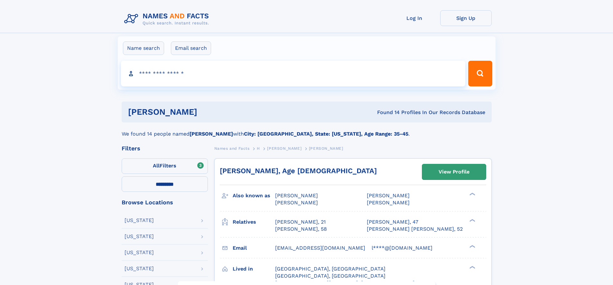 The height and width of the screenshot is (285, 613). I want to click on div: Browse Locations, so click(165, 203).